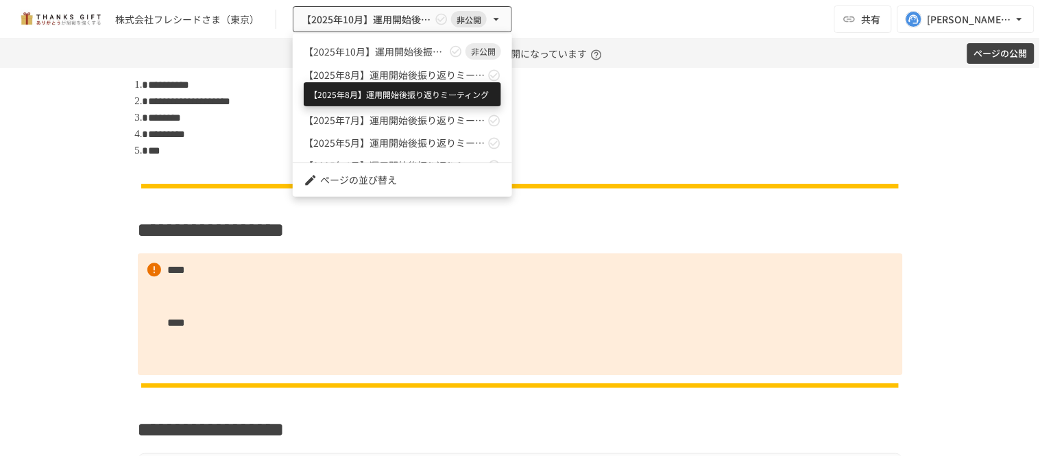 This screenshot has width=1040, height=456. Describe the element at coordinates (484, 51) in the screenshot. I see `span: 非公開` at that location.